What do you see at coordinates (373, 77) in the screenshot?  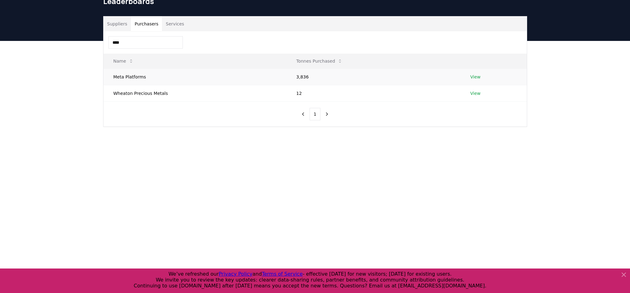 I see `td: 3,836` at bounding box center [373, 77].